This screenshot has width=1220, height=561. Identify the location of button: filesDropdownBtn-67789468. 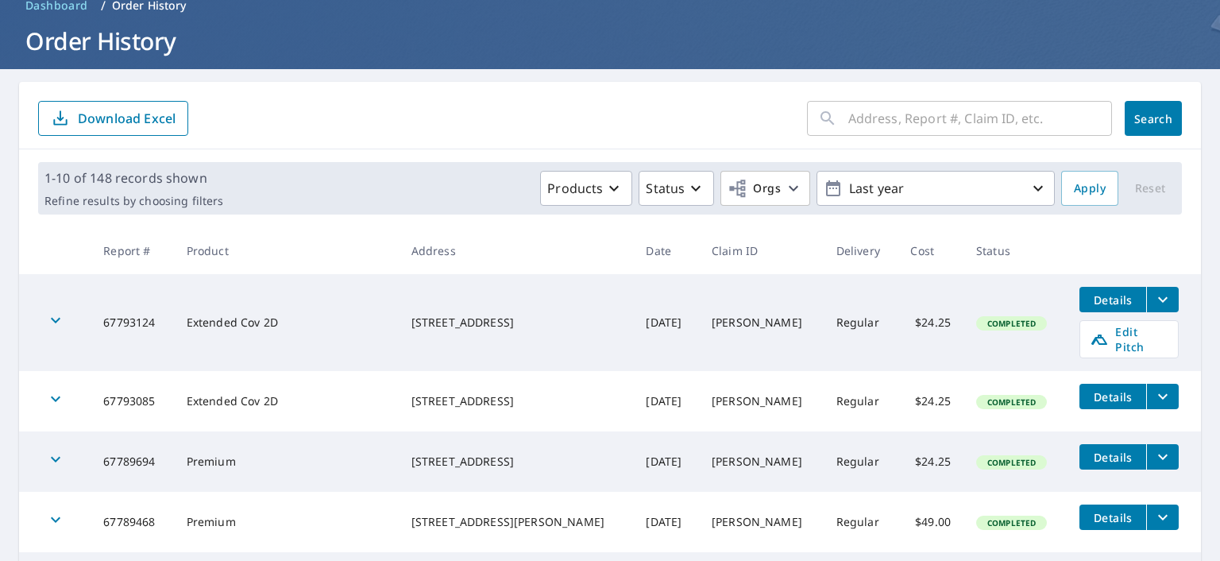
(1162, 517).